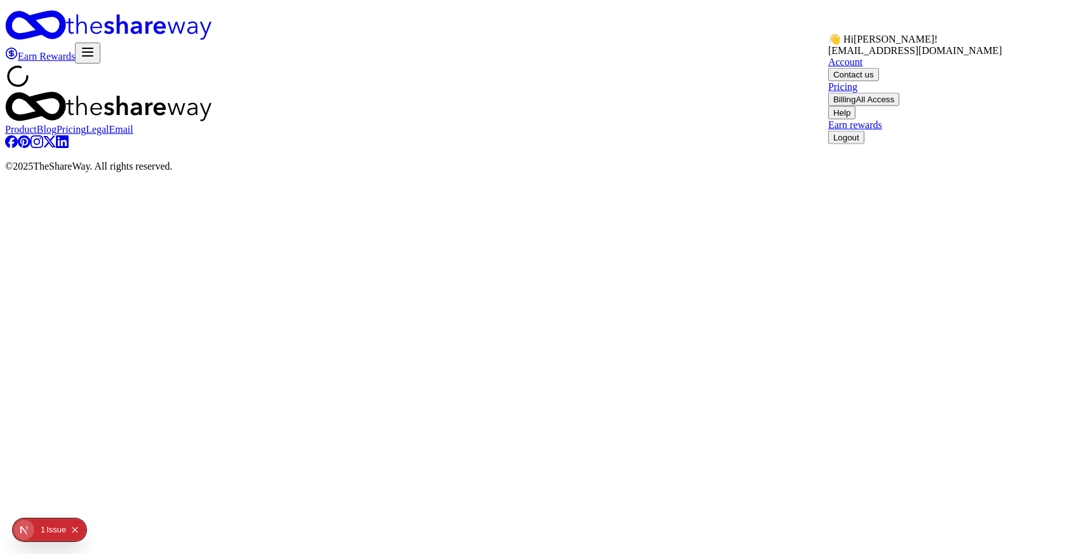 Image resolution: width=1067 pixels, height=554 pixels. Describe the element at coordinates (864, 99) in the screenshot. I see `button: BillingAll Access` at that location.